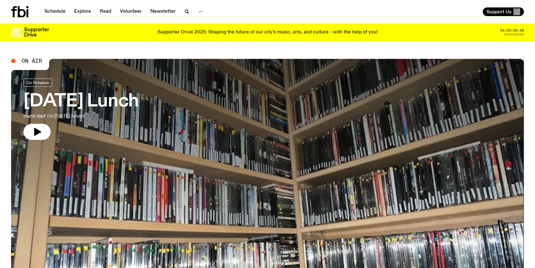 The height and width of the screenshot is (268, 535). Describe the element at coordinates (105, 12) in the screenshot. I see `a: Read` at that location.